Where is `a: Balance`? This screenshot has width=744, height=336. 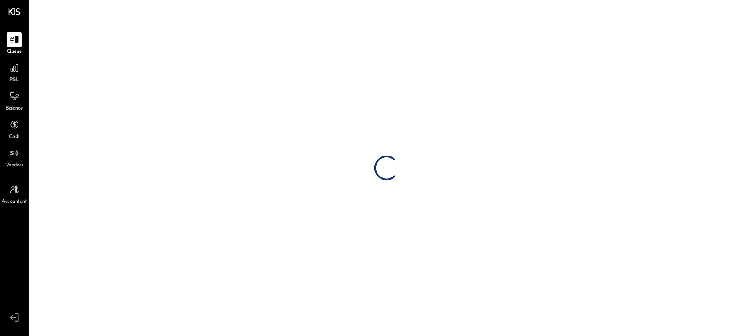
a: Balance is located at coordinates (14, 100).